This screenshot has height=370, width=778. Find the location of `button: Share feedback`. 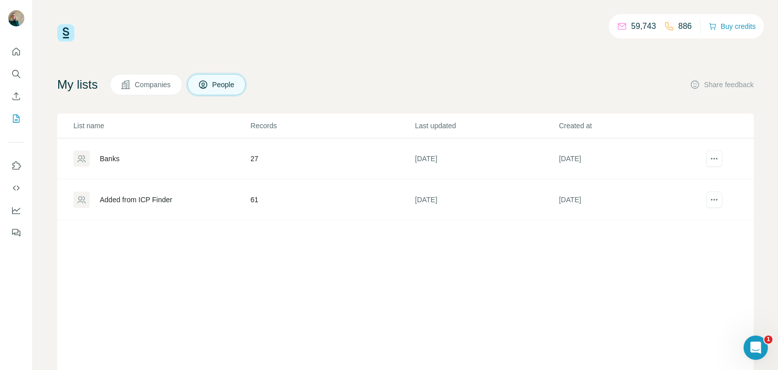

button: Share feedback is located at coordinates (722, 85).